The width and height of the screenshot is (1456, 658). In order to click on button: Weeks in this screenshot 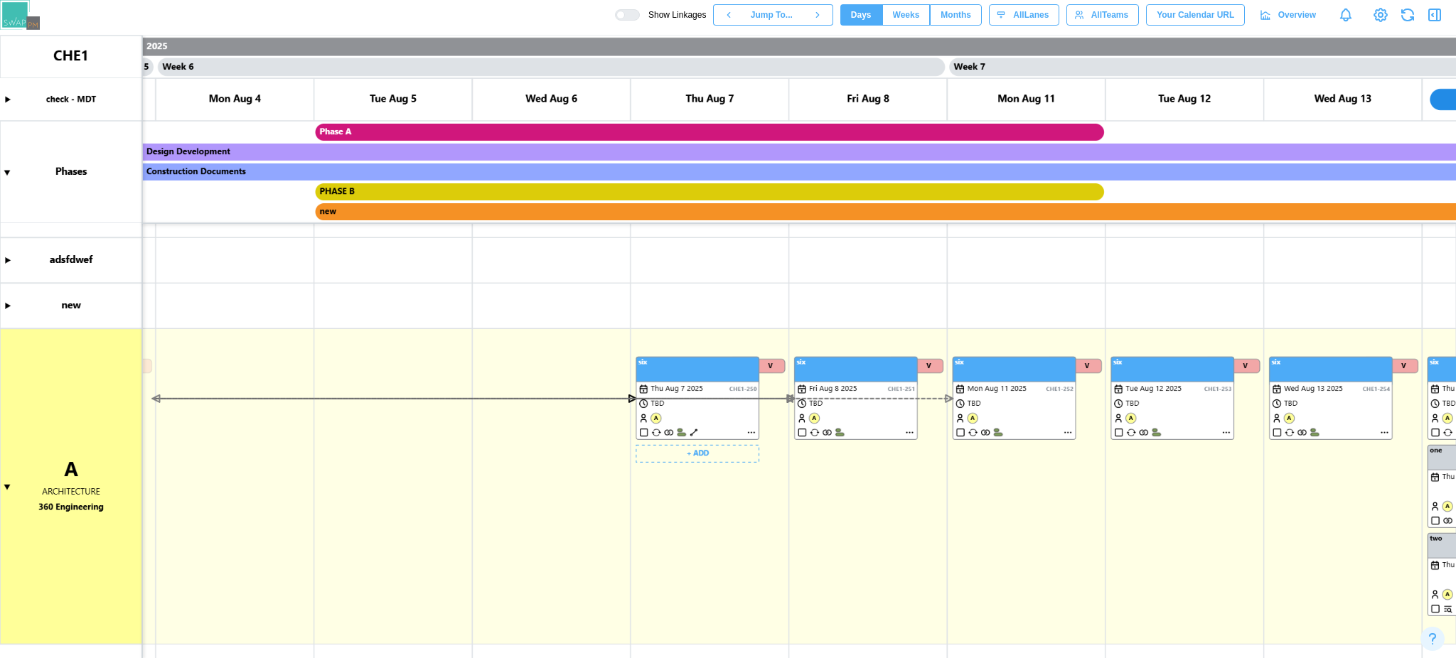, I will do `click(906, 15)`.